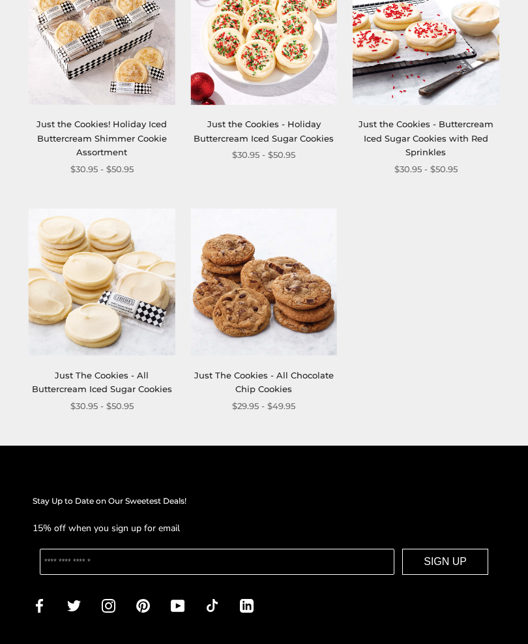 Image resolution: width=528 pixels, height=644 pixels. Describe the element at coordinates (264, 283) in the screenshot. I see `img: Just The Cookies - All Chocolate Chip Cookies` at that location.